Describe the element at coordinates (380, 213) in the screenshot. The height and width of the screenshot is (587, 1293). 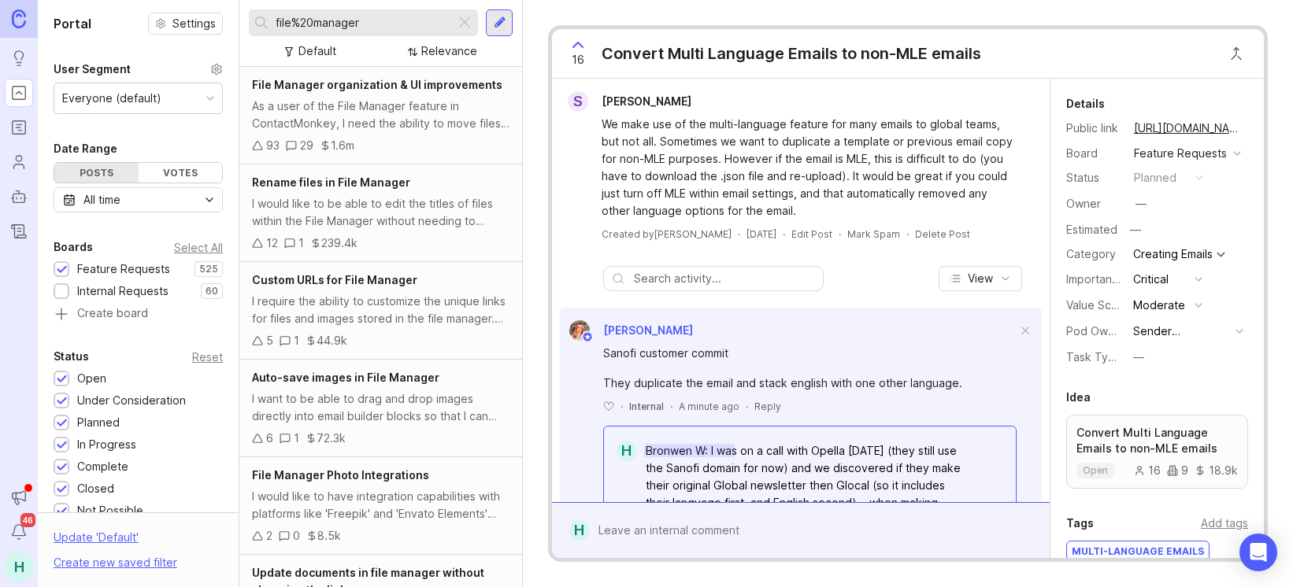
I see `a: Rename files in File ManagerI would like to be able to edit the titles of files within the File M...` at that location.